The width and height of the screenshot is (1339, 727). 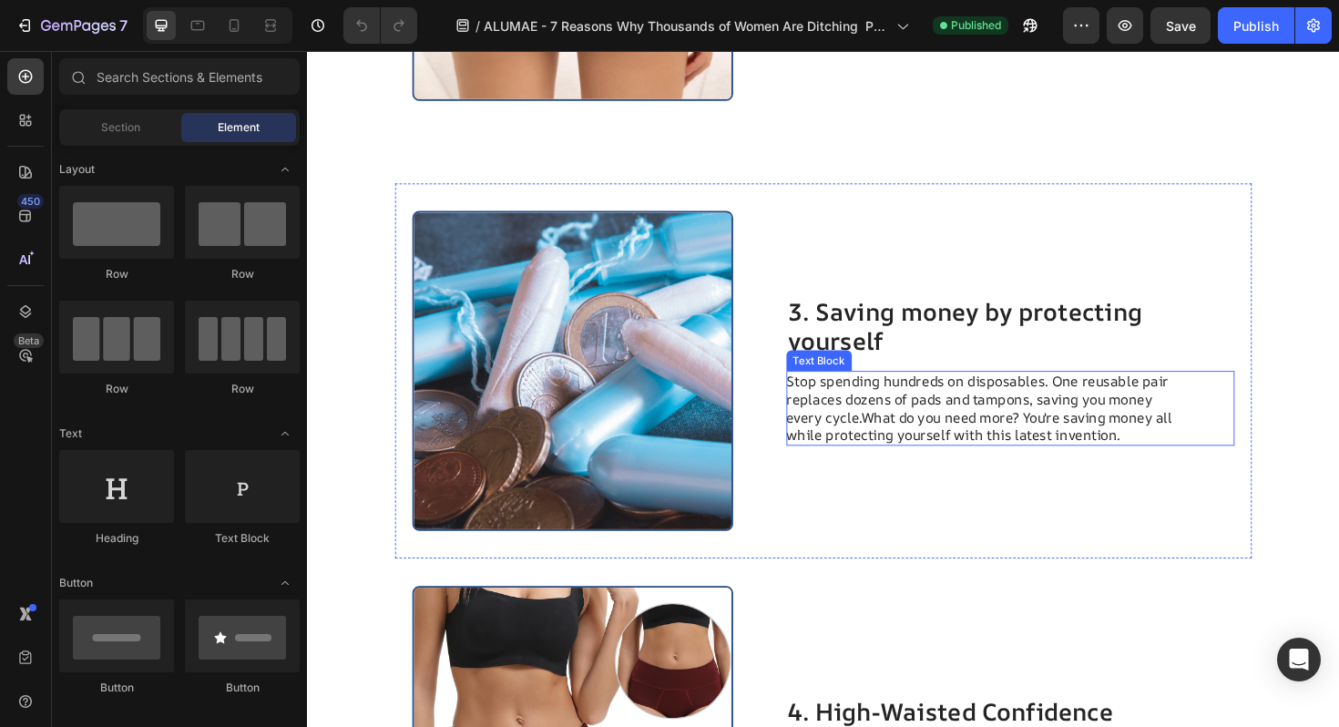 I want to click on span: Button, so click(x=76, y=583).